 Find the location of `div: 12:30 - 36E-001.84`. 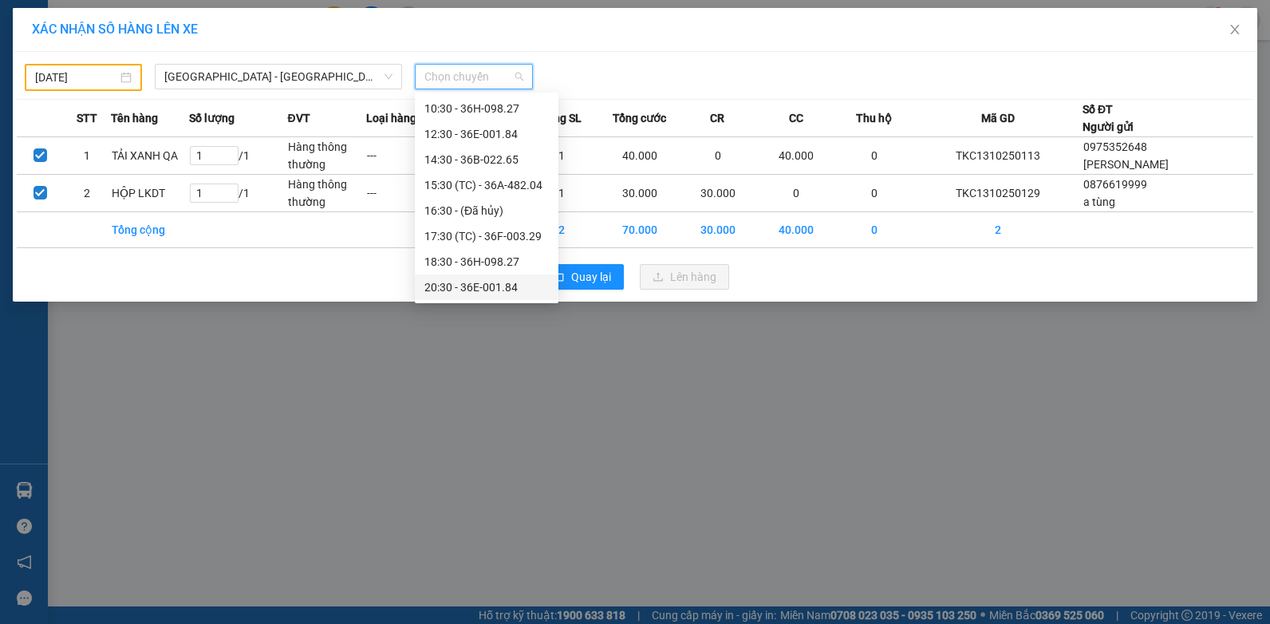

div: 12:30 - 36E-001.84 is located at coordinates (487, 134).